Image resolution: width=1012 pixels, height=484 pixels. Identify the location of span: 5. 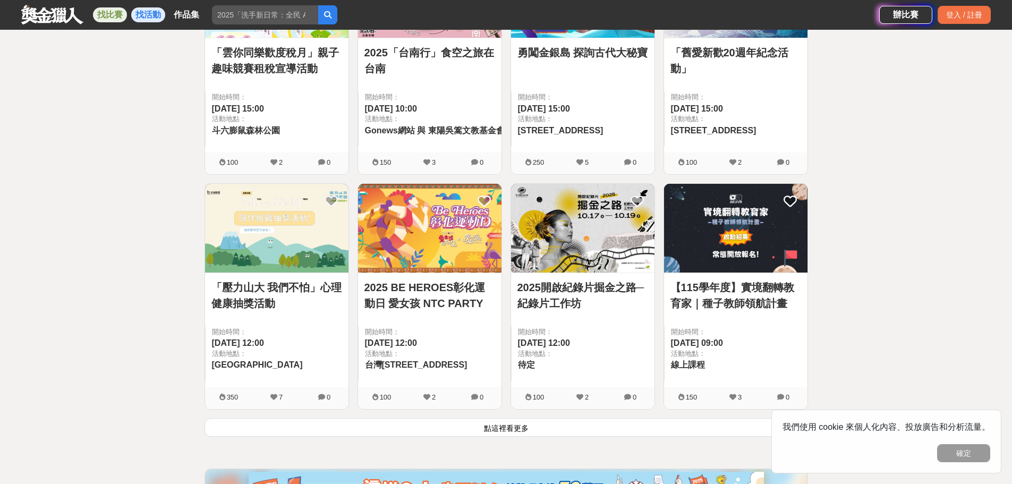
(586, 162).